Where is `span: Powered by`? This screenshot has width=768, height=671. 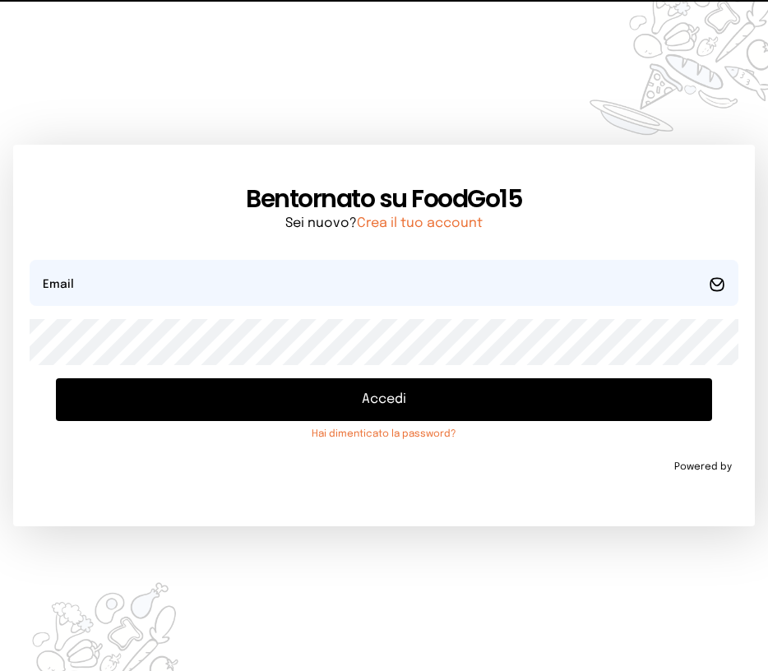 span: Powered by is located at coordinates (703, 467).